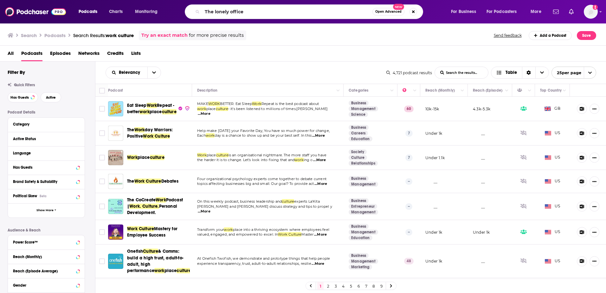 Image resolution: width=606 pixels, height=293 pixels. Describe the element at coordinates (23, 97) in the screenshot. I see `button: Has Guests` at that location.